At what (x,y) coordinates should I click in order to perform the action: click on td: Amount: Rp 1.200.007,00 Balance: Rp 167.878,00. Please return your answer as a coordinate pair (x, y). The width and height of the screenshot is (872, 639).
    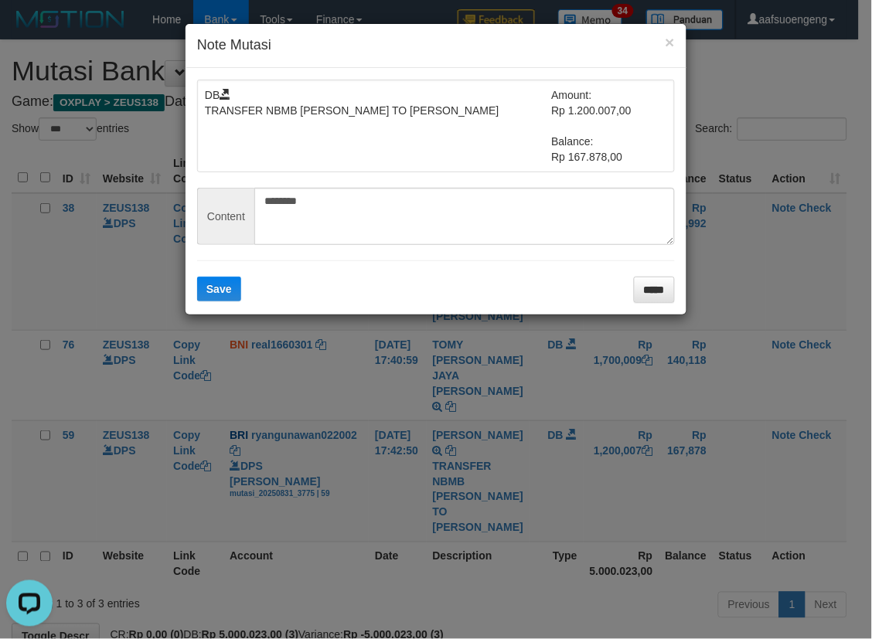
    Looking at the image, I should click on (610, 126).